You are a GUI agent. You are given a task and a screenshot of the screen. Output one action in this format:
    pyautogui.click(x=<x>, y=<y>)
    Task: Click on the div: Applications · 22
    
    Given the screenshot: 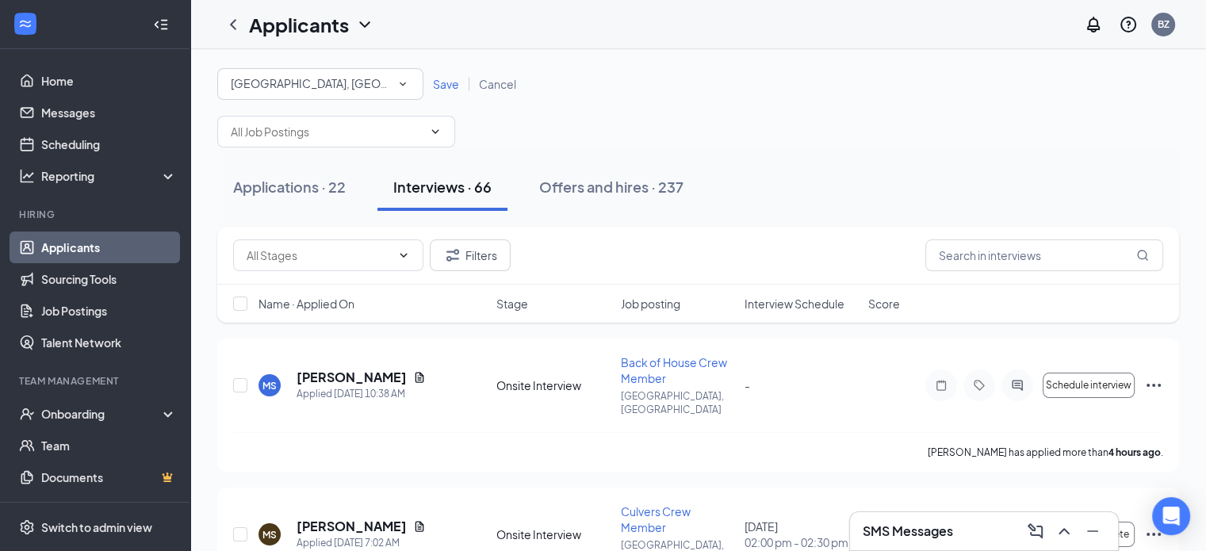 What is the action you would take?
    pyautogui.click(x=289, y=186)
    